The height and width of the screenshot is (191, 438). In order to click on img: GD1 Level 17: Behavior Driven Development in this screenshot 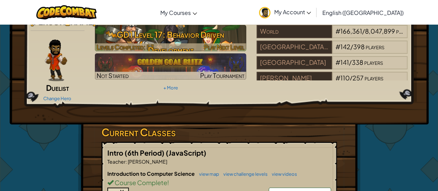, I will do `click(170, 38)`.